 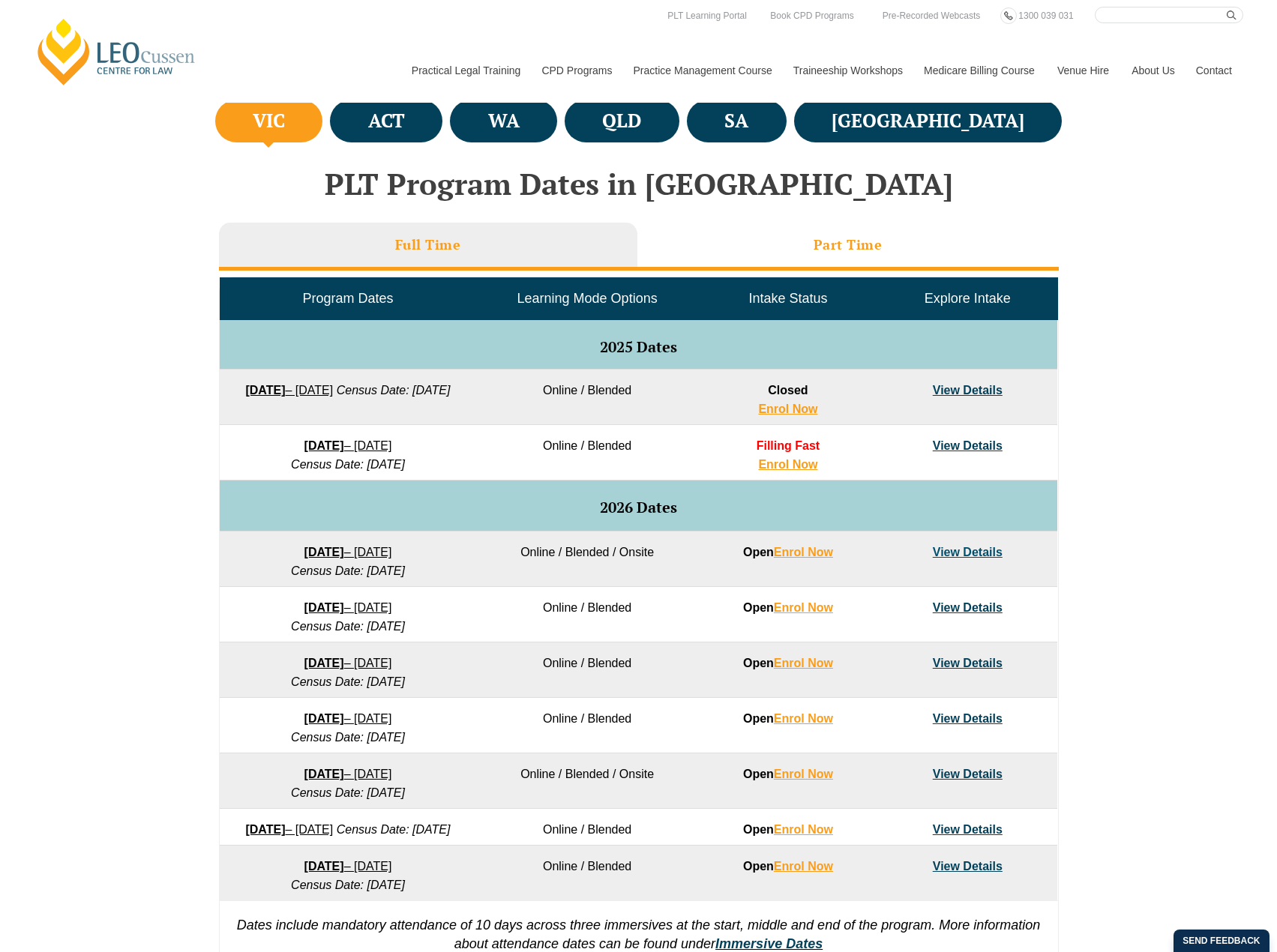 I want to click on button: Open LiveChat chat widget, so click(x=35, y=28).